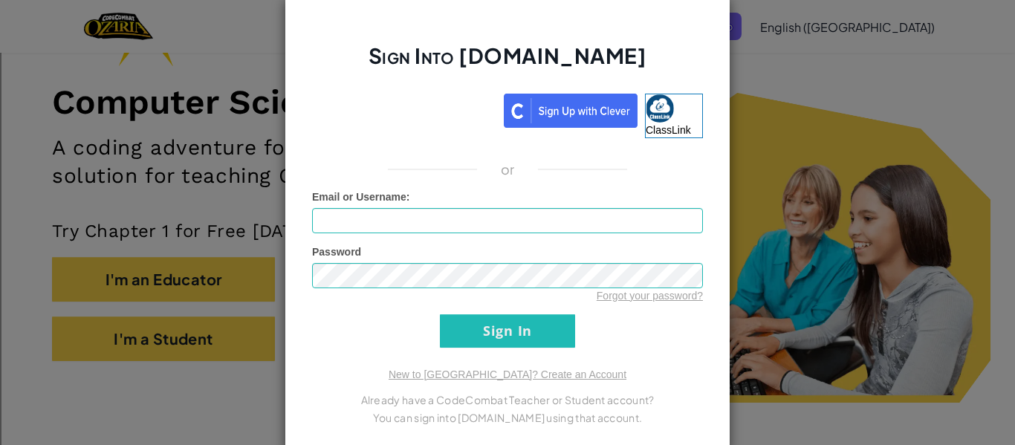 The width and height of the screenshot is (1015, 445). What do you see at coordinates (337, 252) in the screenshot?
I see `span: Password` at bounding box center [337, 252].